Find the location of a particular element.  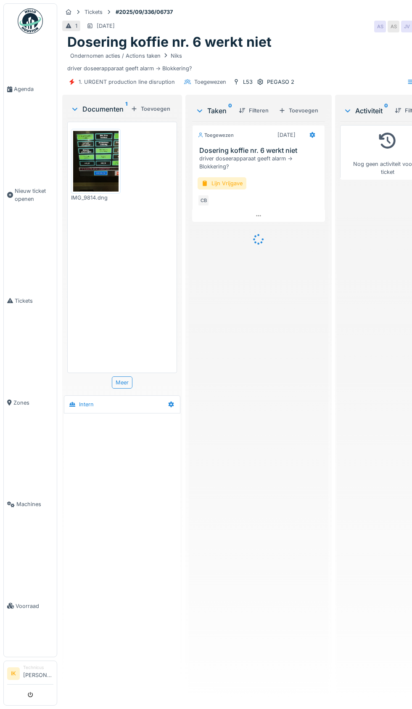

div: Meer is located at coordinates (122, 382).